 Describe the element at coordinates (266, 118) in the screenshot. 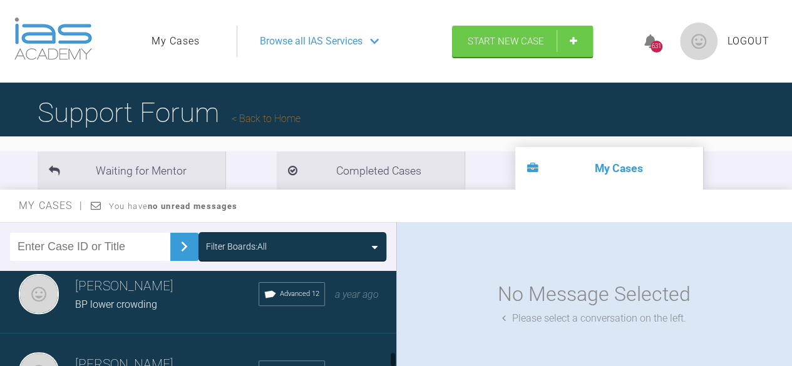

I see `a: Back to Home` at that location.